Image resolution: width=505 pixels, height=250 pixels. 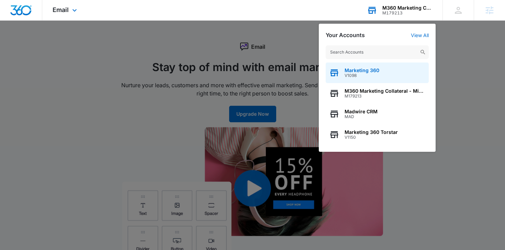 I want to click on span: MAD, so click(x=361, y=117).